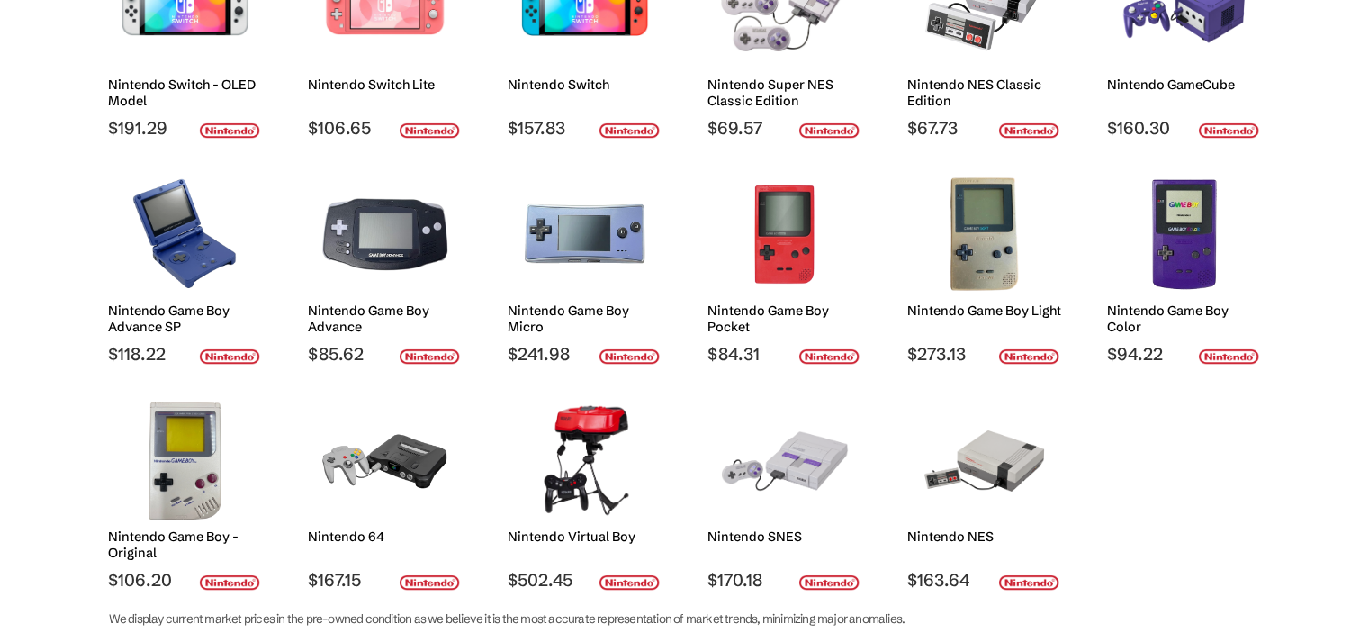 The width and height of the screenshot is (1369, 633). What do you see at coordinates (784, 461) in the screenshot?
I see `img: Nintendo SNES` at bounding box center [784, 461].